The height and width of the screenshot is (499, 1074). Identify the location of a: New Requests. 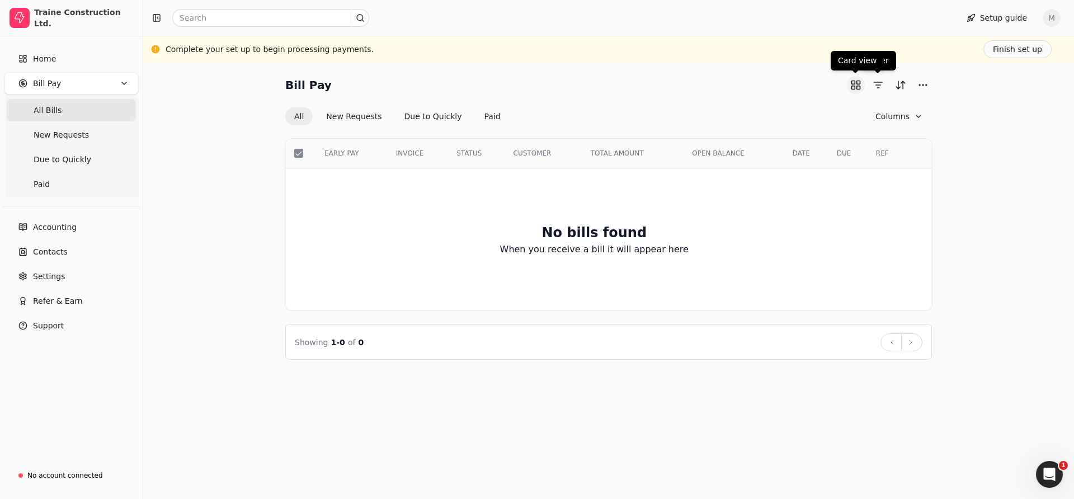
(71, 135).